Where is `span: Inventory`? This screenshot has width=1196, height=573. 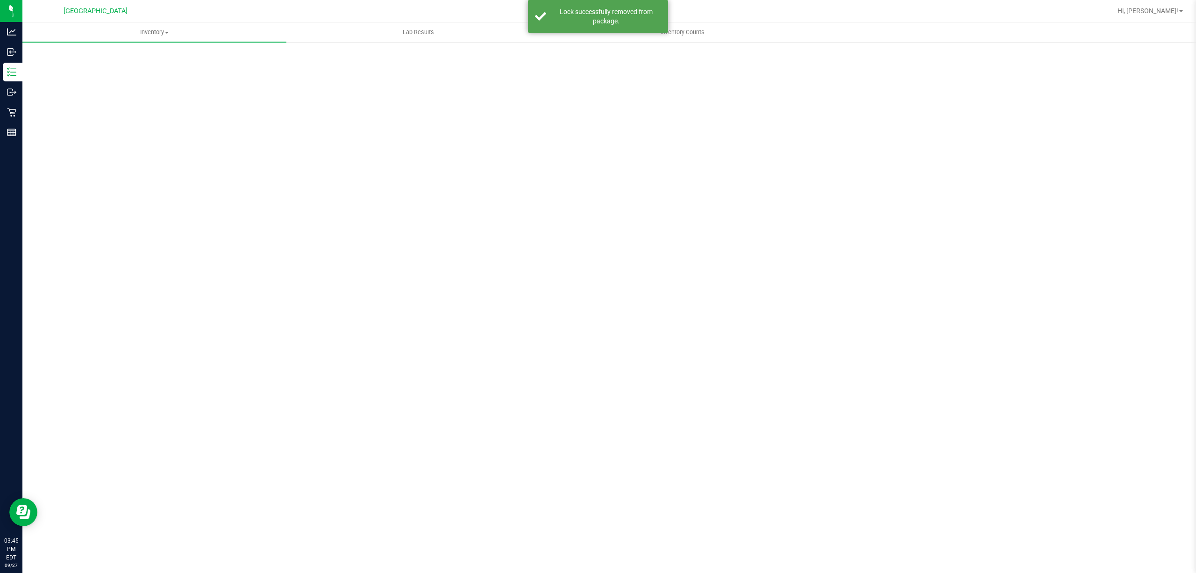
span: Inventory is located at coordinates (154, 32).